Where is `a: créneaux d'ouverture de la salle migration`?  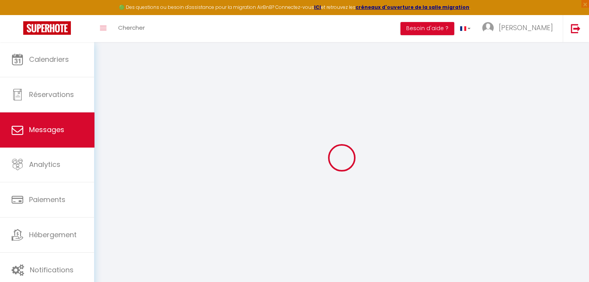
a: créneaux d'ouverture de la salle migration is located at coordinates (412, 7).